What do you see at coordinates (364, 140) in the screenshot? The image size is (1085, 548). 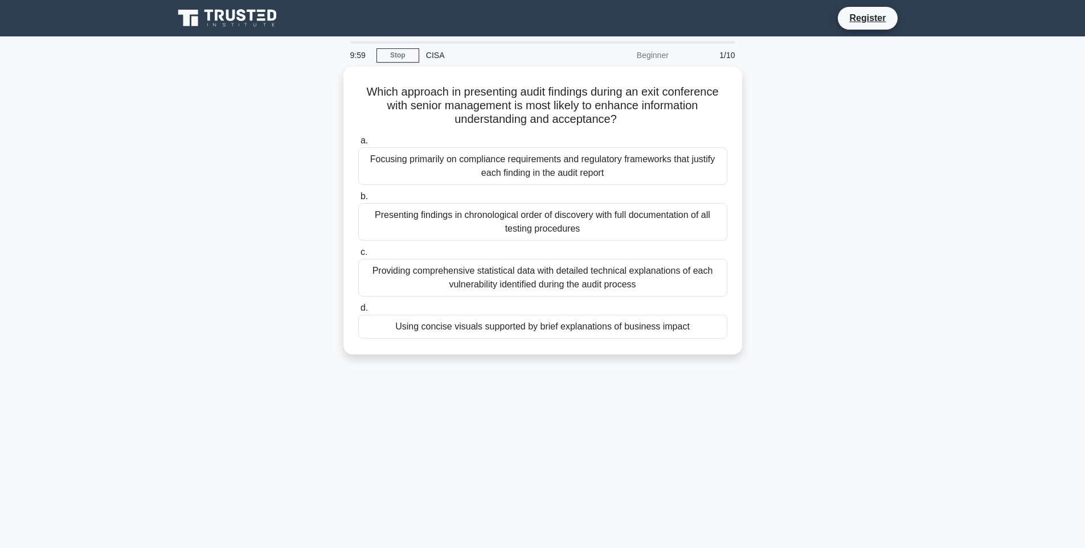 I see `span: a.` at bounding box center [364, 140].